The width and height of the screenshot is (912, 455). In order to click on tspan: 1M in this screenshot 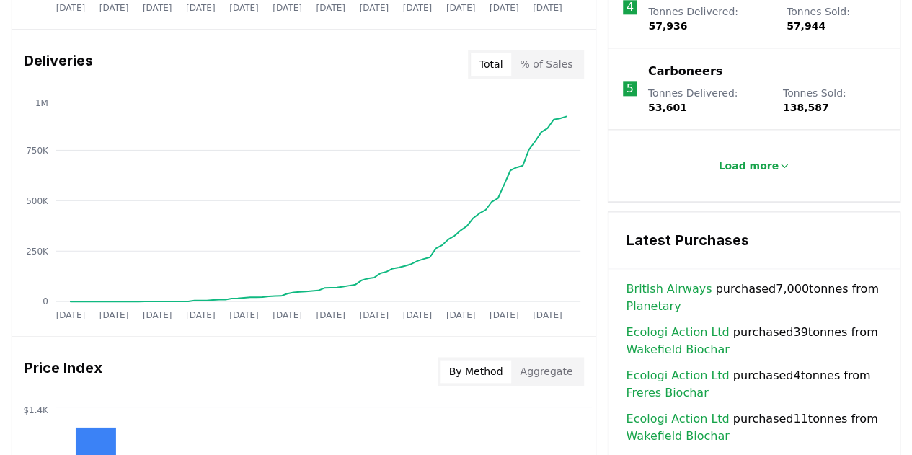, I will do `click(42, 102)`.